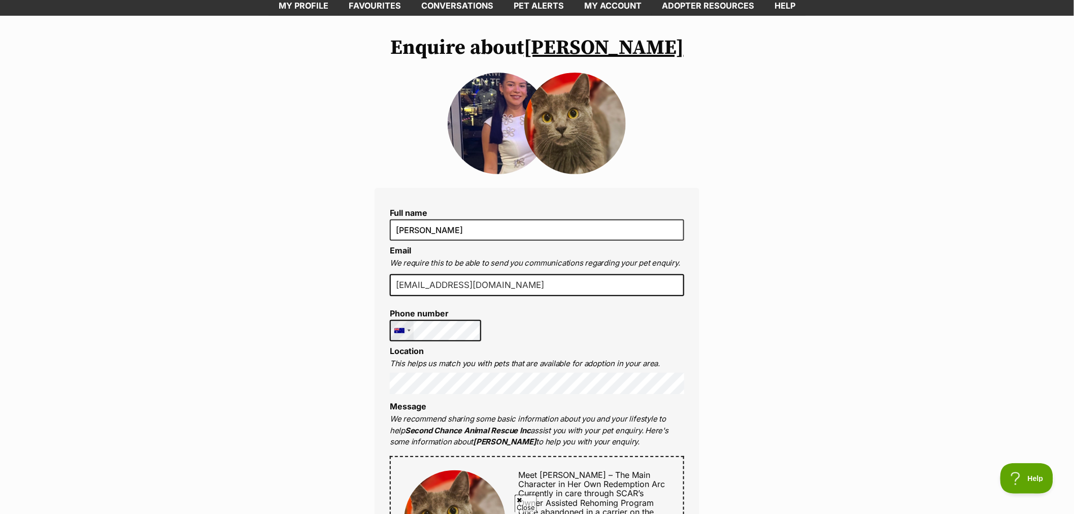 This screenshot has height=514, width=1074. Describe the element at coordinates (537, 263) in the screenshot. I see `p: We require this to be able to send you communications regarding your pet enquiry.` at that location.